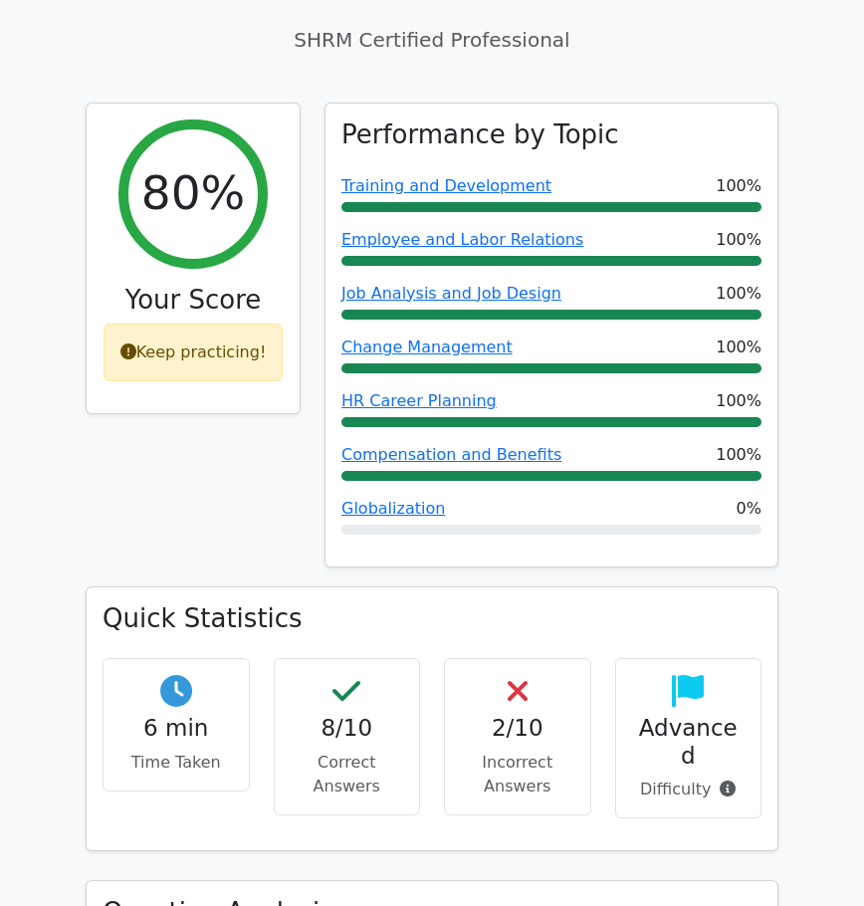  What do you see at coordinates (518, 729) in the screenshot?
I see `h4: 2/10` at bounding box center [518, 729].